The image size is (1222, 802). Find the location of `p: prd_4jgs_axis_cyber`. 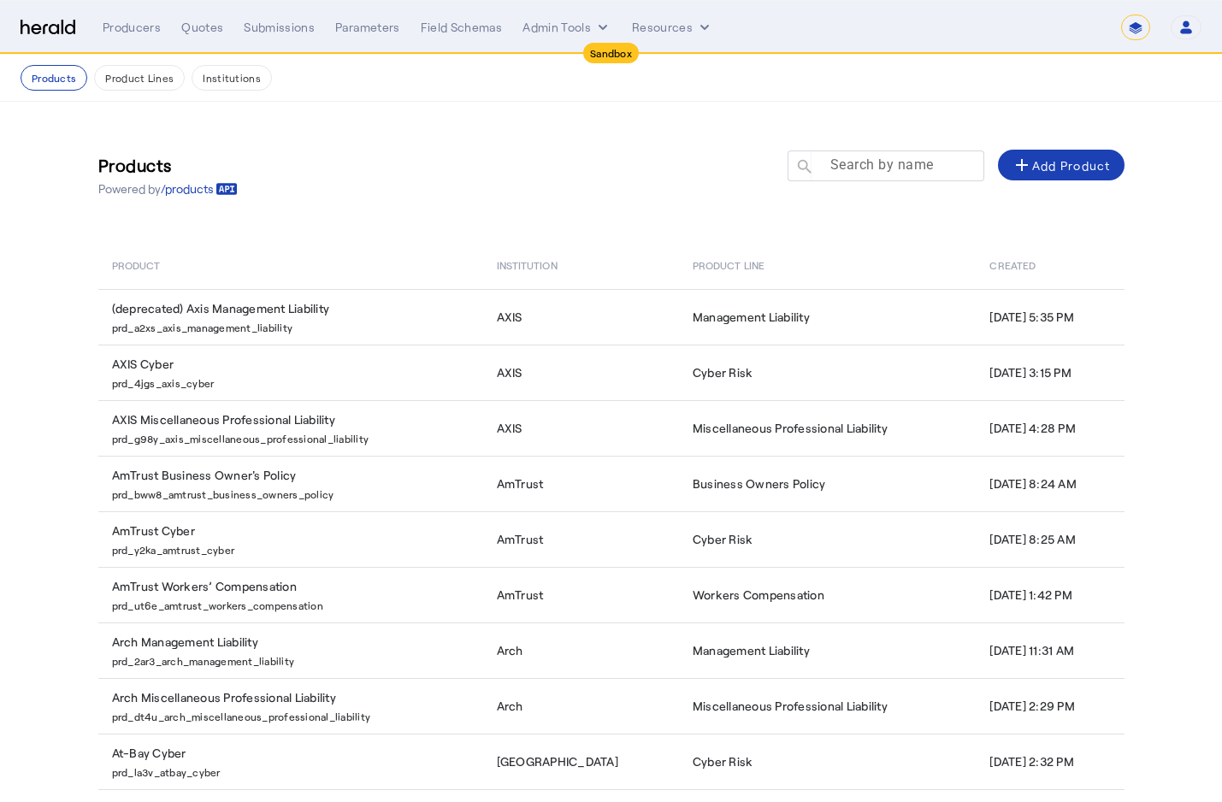

p: prd_4jgs_axis_cyber is located at coordinates (294, 381).